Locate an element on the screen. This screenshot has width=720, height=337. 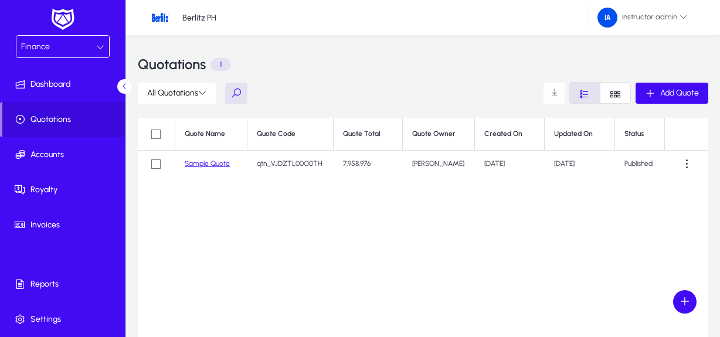
span: Settings is located at coordinates (65, 320).